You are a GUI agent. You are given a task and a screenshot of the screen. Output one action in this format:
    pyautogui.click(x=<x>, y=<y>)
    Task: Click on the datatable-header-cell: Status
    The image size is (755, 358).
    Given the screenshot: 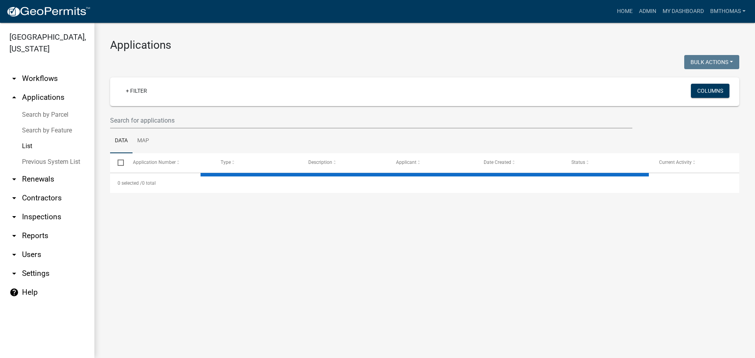 What is the action you would take?
    pyautogui.click(x=608, y=163)
    